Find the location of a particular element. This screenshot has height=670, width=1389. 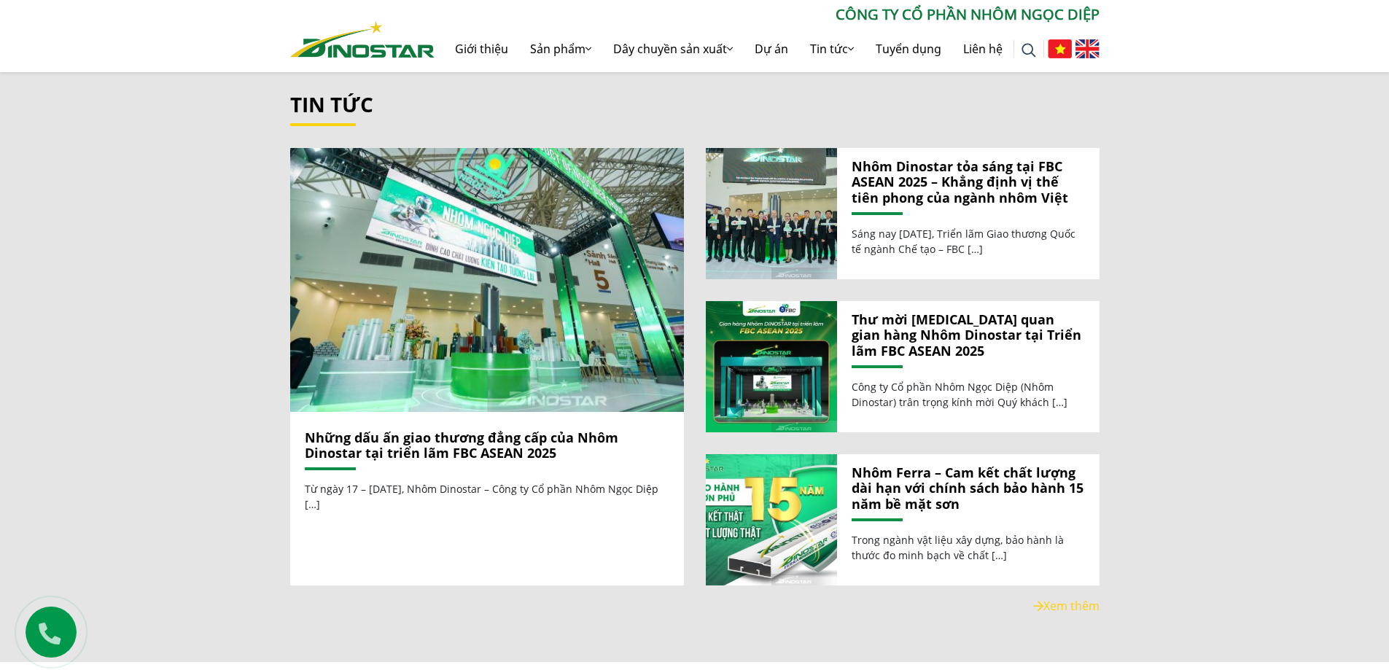

a: Nhôm Dinostar is located at coordinates (362, 37).